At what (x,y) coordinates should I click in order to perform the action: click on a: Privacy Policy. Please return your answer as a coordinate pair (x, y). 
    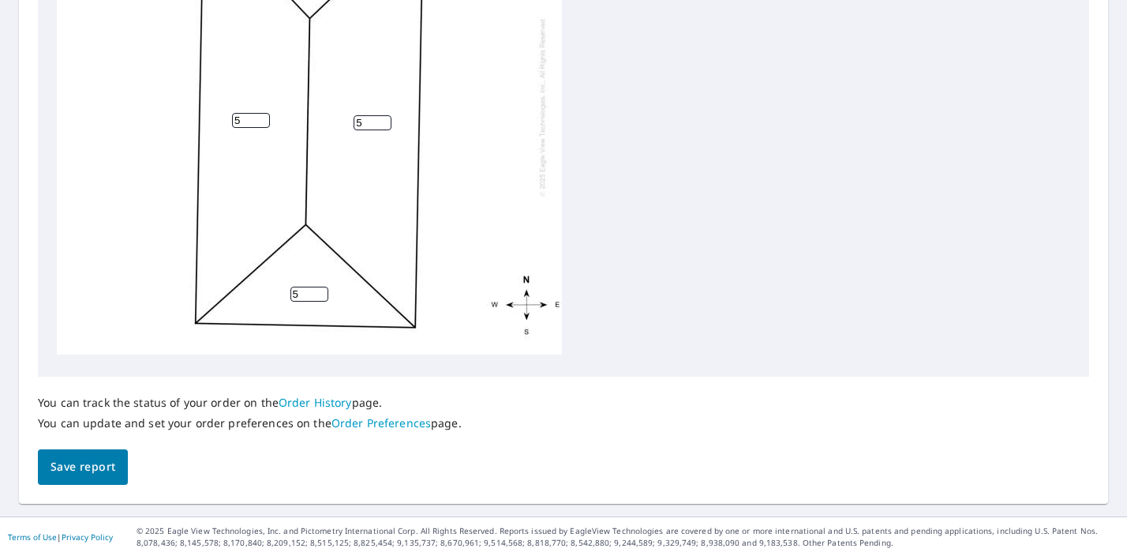
    Looking at the image, I should click on (87, 537).